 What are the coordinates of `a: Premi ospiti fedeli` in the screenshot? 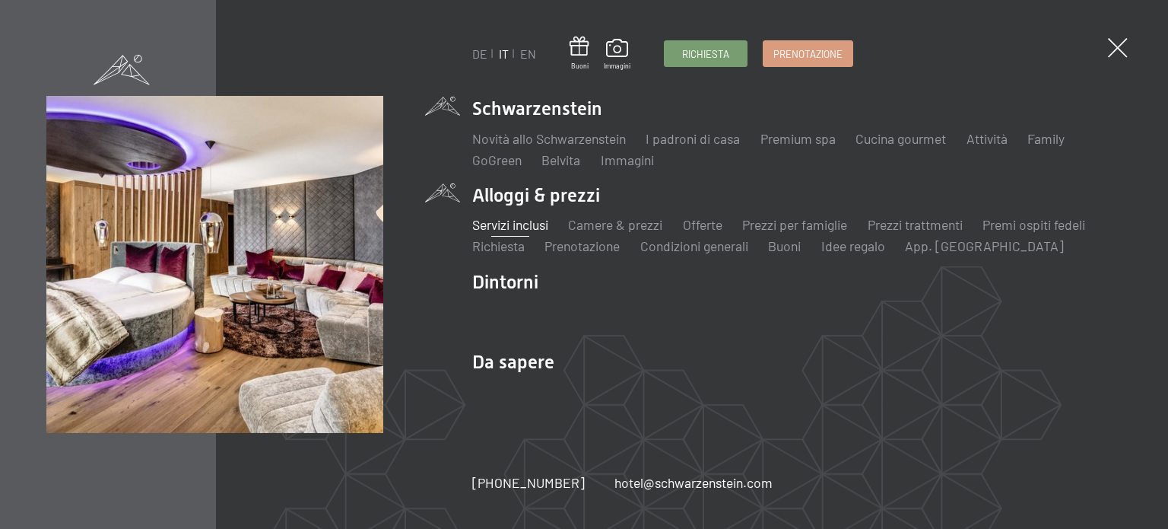 It's located at (1034, 224).